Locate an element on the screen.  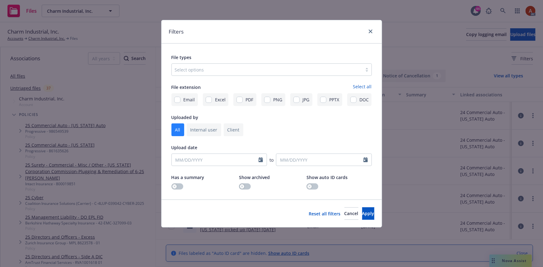
span: File extension is located at coordinates (186, 87).